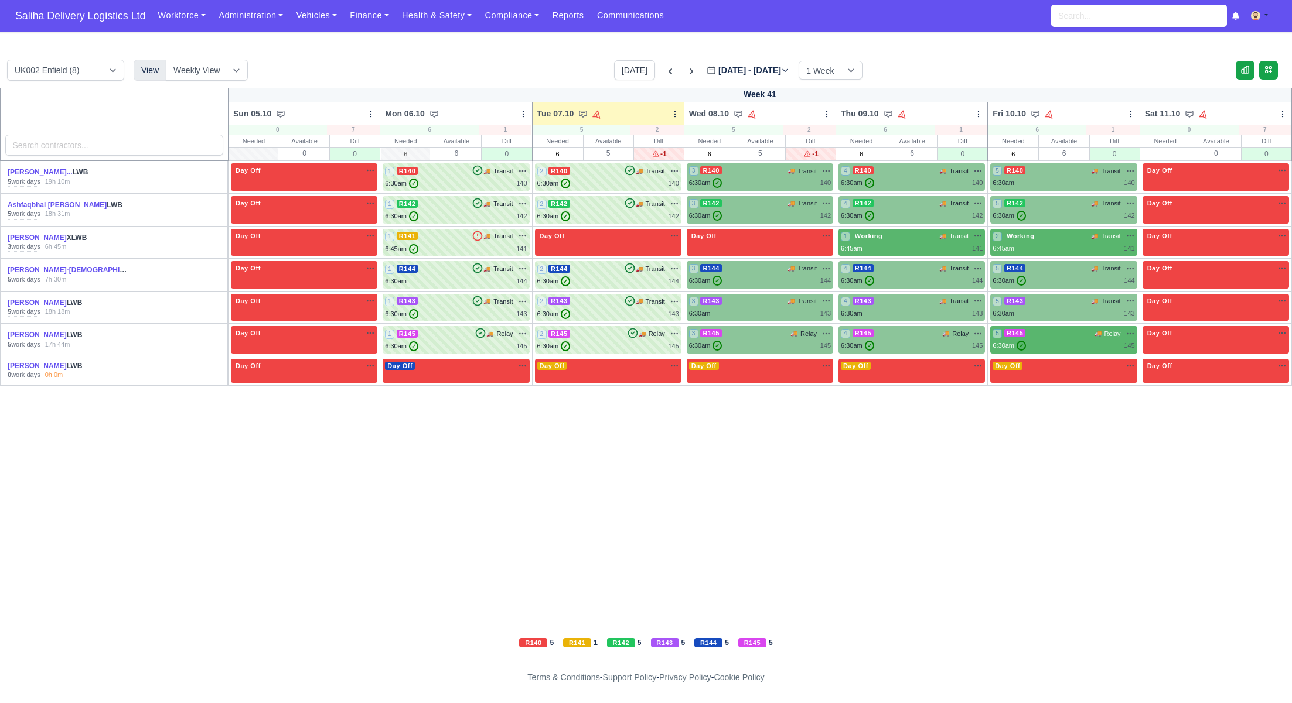 Image resolution: width=1292 pixels, height=703 pixels. What do you see at coordinates (658, 153) in the screenshot?
I see `div: -1` at bounding box center [658, 153].